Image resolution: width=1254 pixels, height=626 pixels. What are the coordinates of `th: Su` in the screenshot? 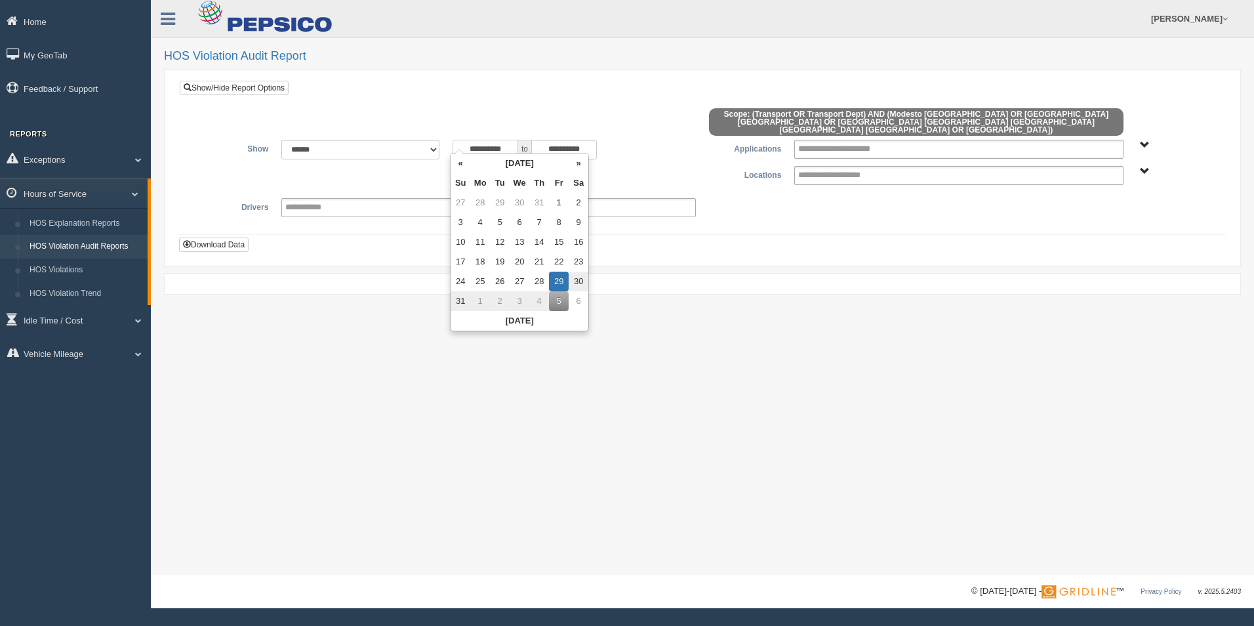 It's located at (461, 183).